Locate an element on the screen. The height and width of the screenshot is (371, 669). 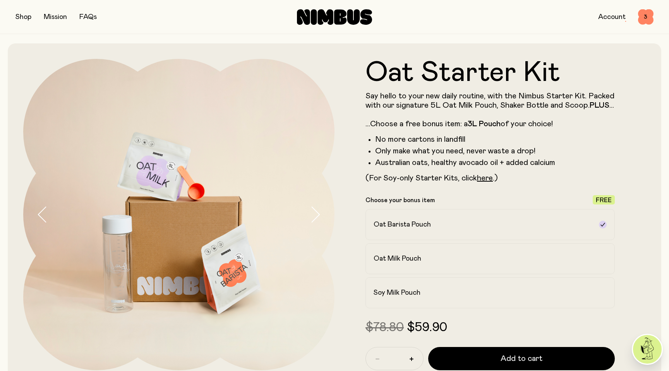
button: 3 is located at coordinates (646, 17).